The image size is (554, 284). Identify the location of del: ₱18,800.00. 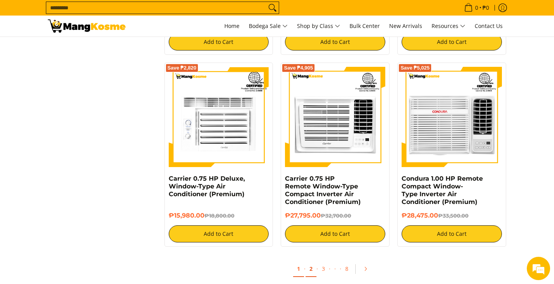
(219, 216).